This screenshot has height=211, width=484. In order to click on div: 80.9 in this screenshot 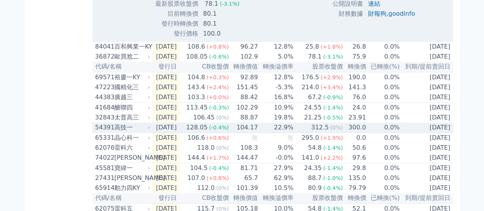, I will do `click(315, 188)`.